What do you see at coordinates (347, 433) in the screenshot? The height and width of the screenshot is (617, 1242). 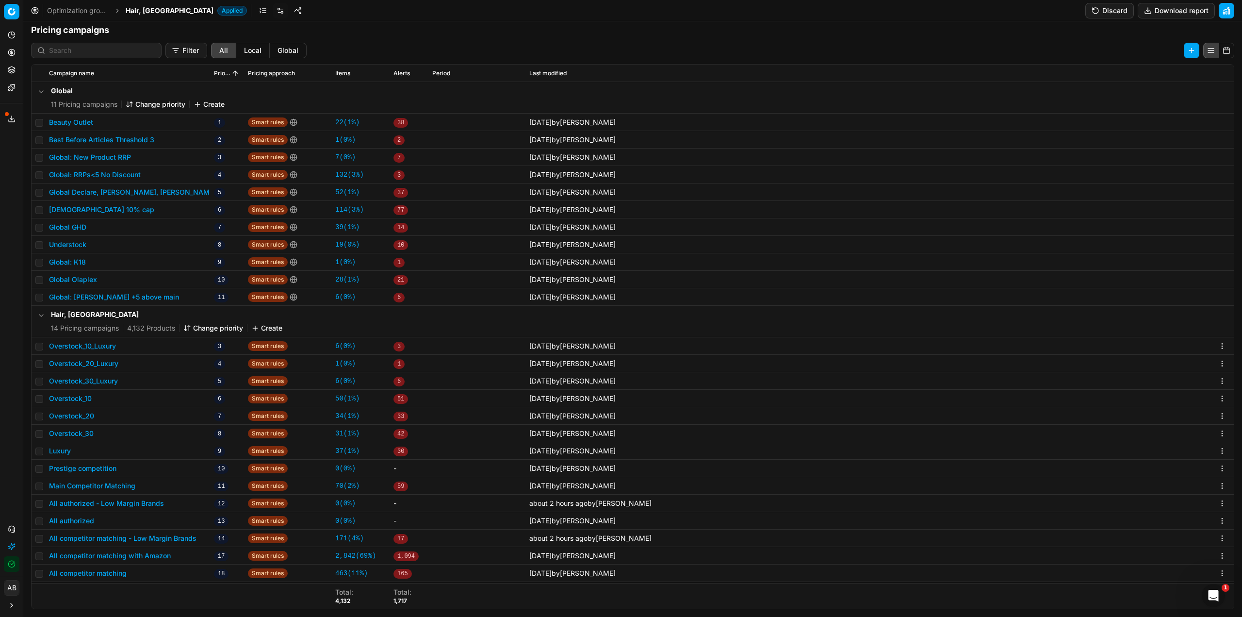 I see `a: 31(1%)` at bounding box center [347, 433].